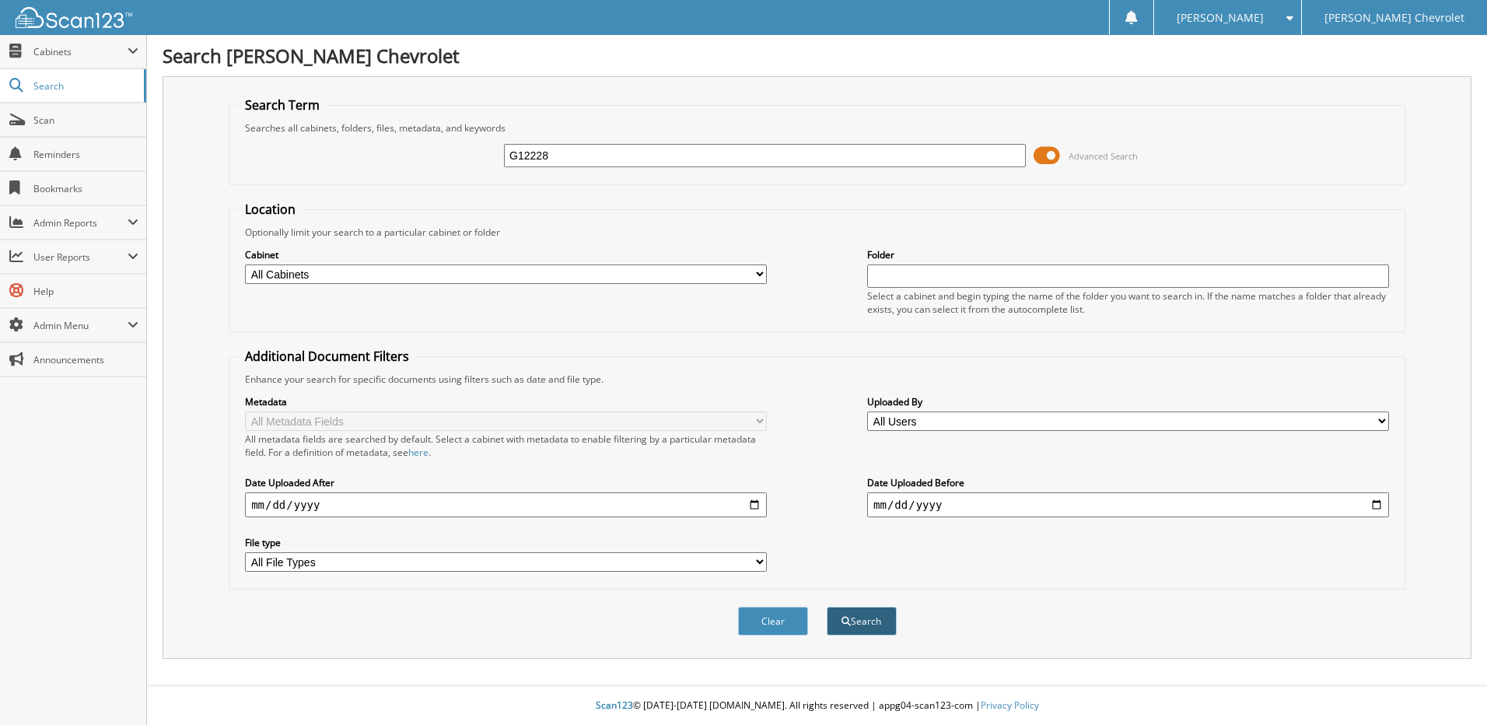 This screenshot has height=725, width=1487. Describe the element at coordinates (861, 620) in the screenshot. I see `button: Search` at that location.